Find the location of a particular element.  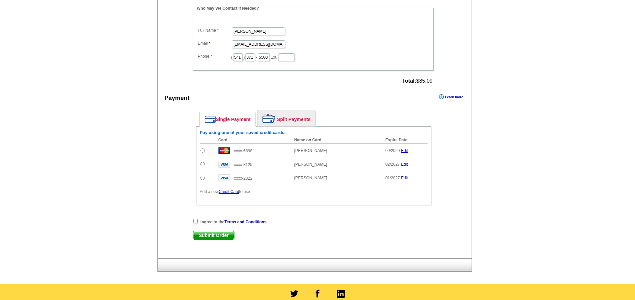

img: split-payment.png is located at coordinates (269, 118).